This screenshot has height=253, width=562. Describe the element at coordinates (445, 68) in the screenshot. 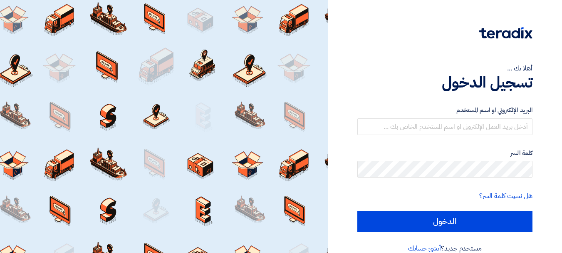

I see `div: أهلا بك ...` at that location.